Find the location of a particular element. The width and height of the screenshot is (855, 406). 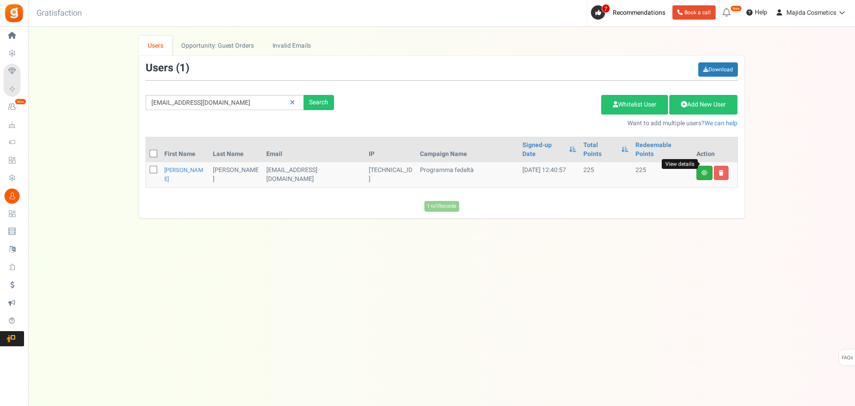

a: New is located at coordinates (14, 107).